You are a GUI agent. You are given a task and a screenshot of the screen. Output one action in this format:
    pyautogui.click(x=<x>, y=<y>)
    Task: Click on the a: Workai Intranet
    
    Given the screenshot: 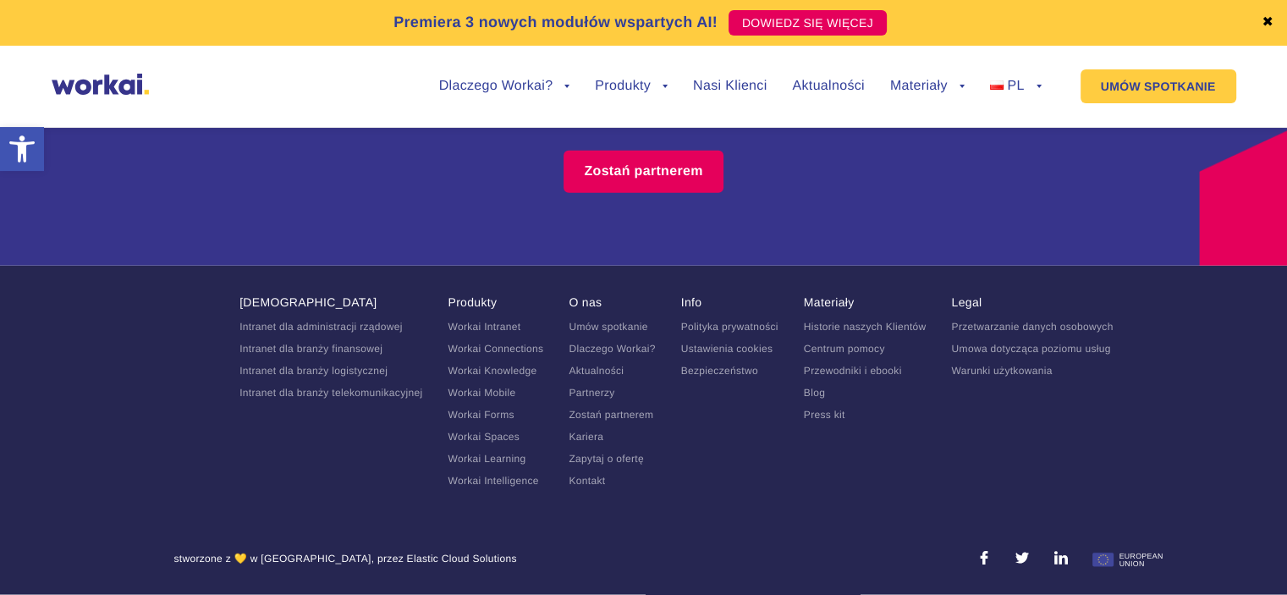 What is the action you would take?
    pyautogui.click(x=484, y=327)
    